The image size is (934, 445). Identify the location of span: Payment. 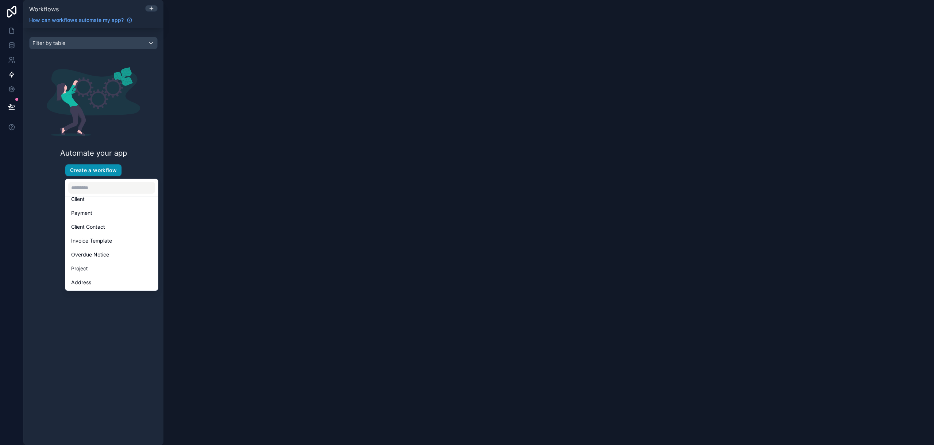
(82, 213).